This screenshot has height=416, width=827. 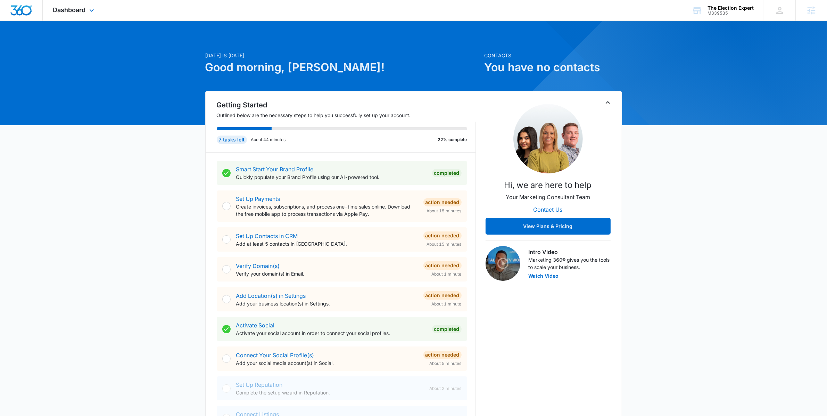 What do you see at coordinates (271, 296) in the screenshot?
I see `a: Add Location(s) in Settings` at bounding box center [271, 296].